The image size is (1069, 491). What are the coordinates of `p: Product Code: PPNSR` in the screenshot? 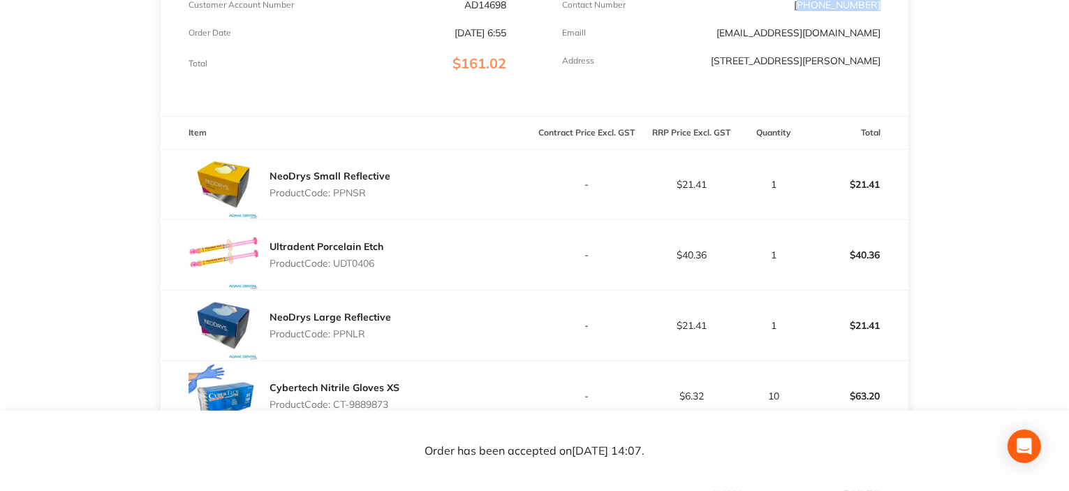 It's located at (330, 193).